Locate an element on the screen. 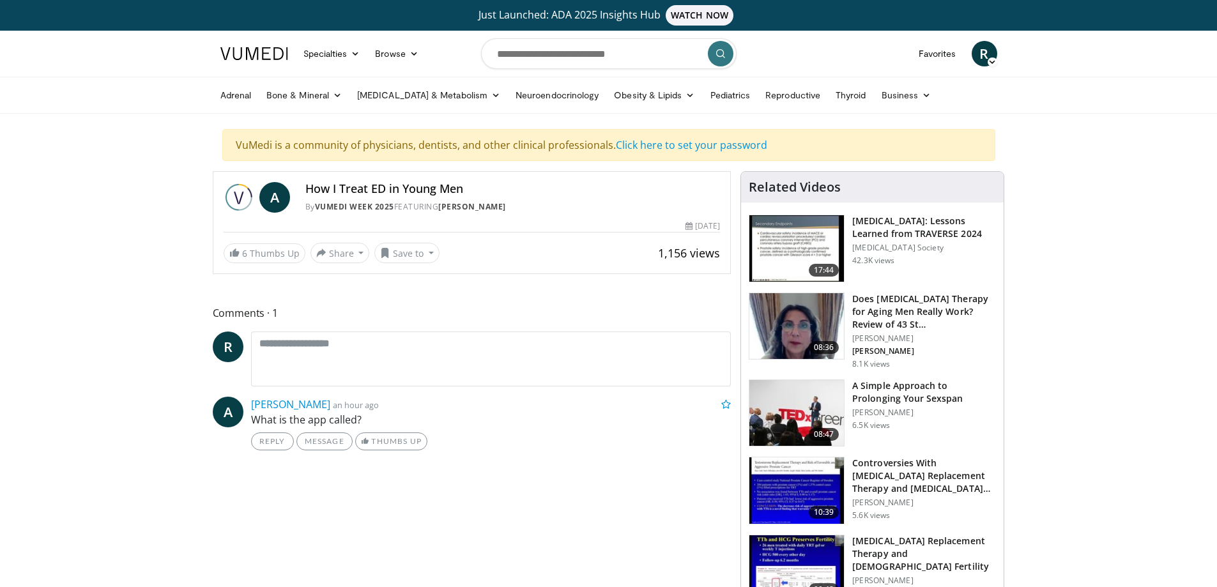 Image resolution: width=1217 pixels, height=587 pixels. h4: Related Videos is located at coordinates (795, 187).